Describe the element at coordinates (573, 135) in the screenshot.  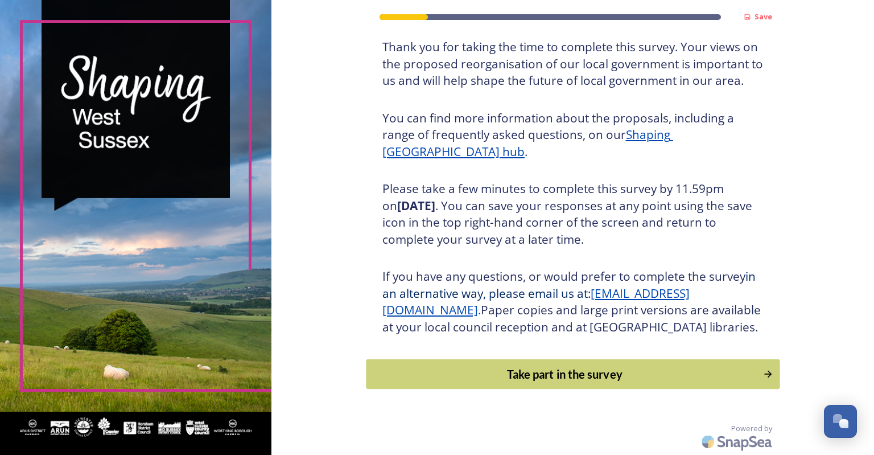
I see `h3: You can find more information about the proposals, including a range of frequently asked question...` at that location.